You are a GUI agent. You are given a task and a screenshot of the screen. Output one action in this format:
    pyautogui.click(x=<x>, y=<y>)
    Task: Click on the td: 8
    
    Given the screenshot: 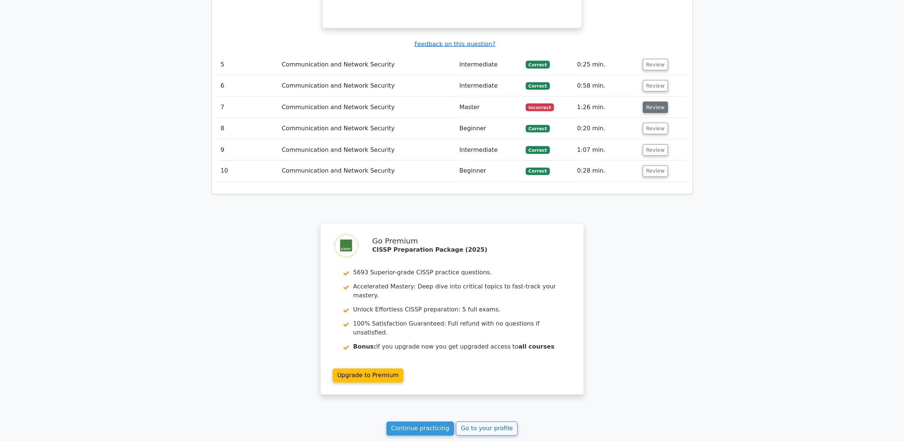 What is the action you would take?
    pyautogui.click(x=248, y=129)
    